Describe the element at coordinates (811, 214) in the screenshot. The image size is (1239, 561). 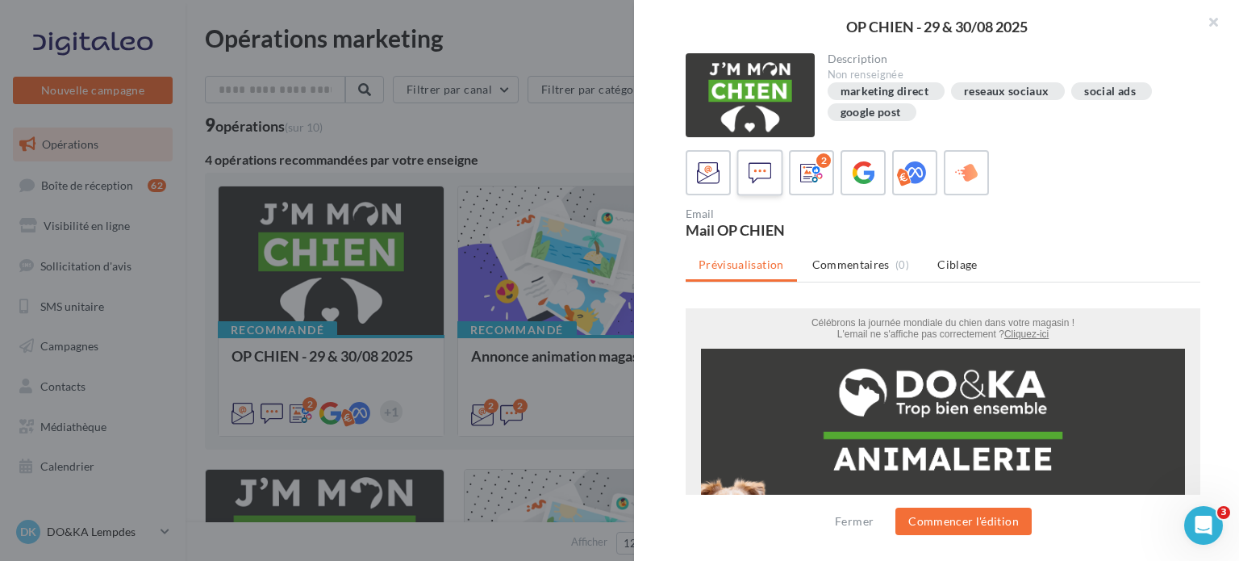
I see `div: Email` at that location.